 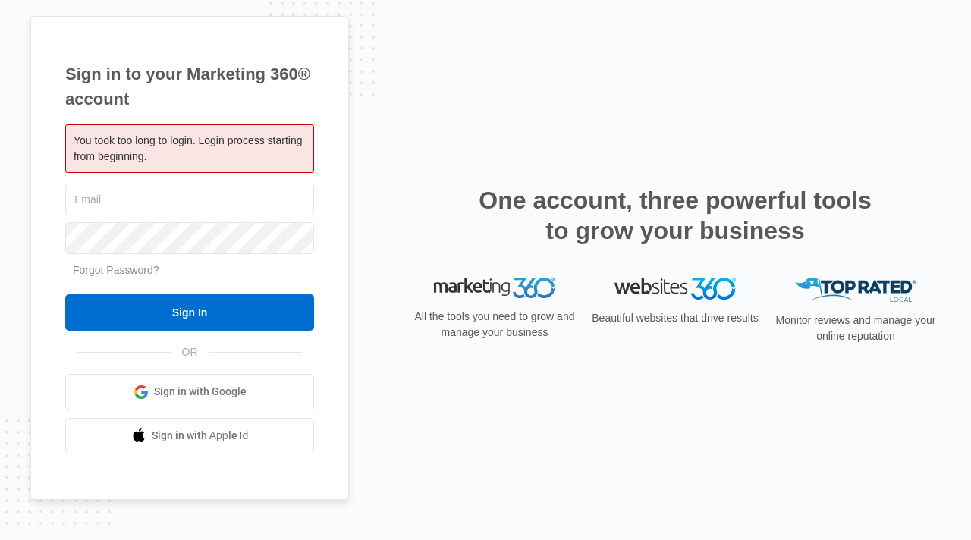 I want to click on h1: Sign in to your Marketing 360® account, so click(x=190, y=86).